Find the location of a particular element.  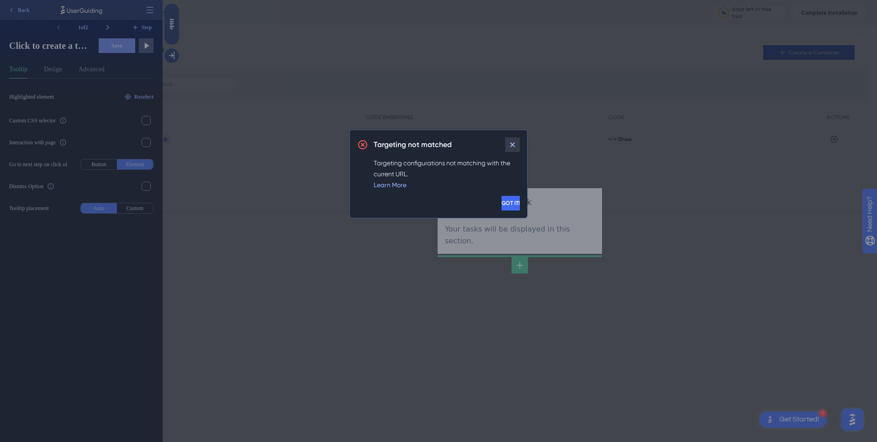

span: Go to next step on click of is located at coordinates (38, 165).